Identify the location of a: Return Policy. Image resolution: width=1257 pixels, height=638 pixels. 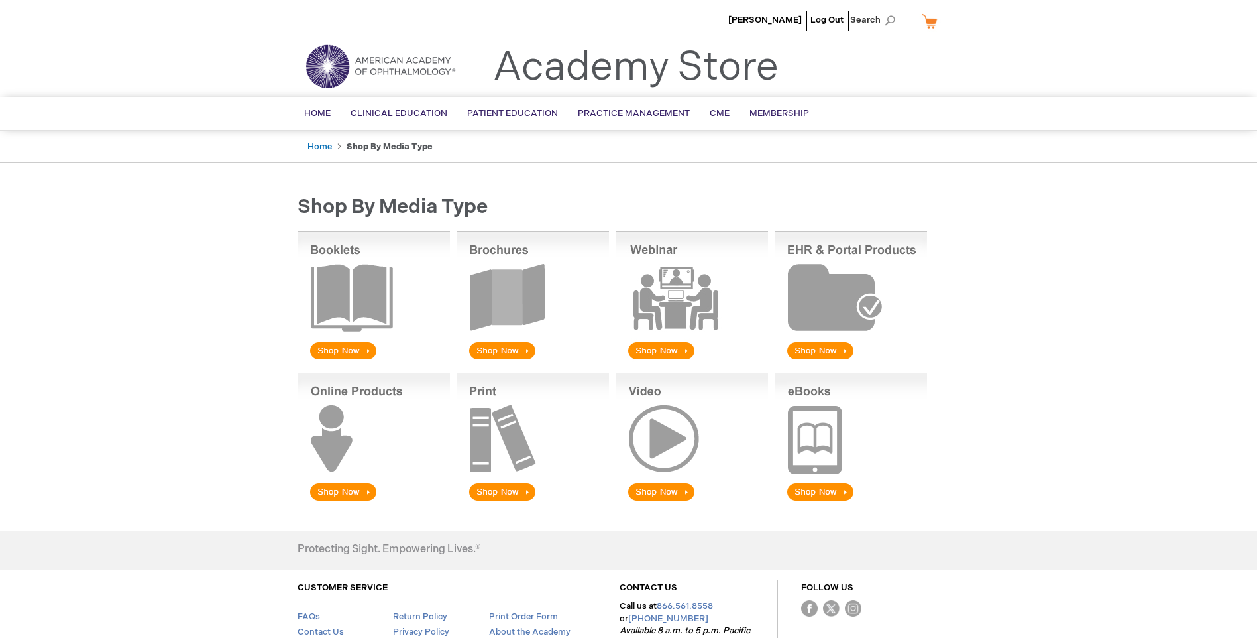
(420, 616).